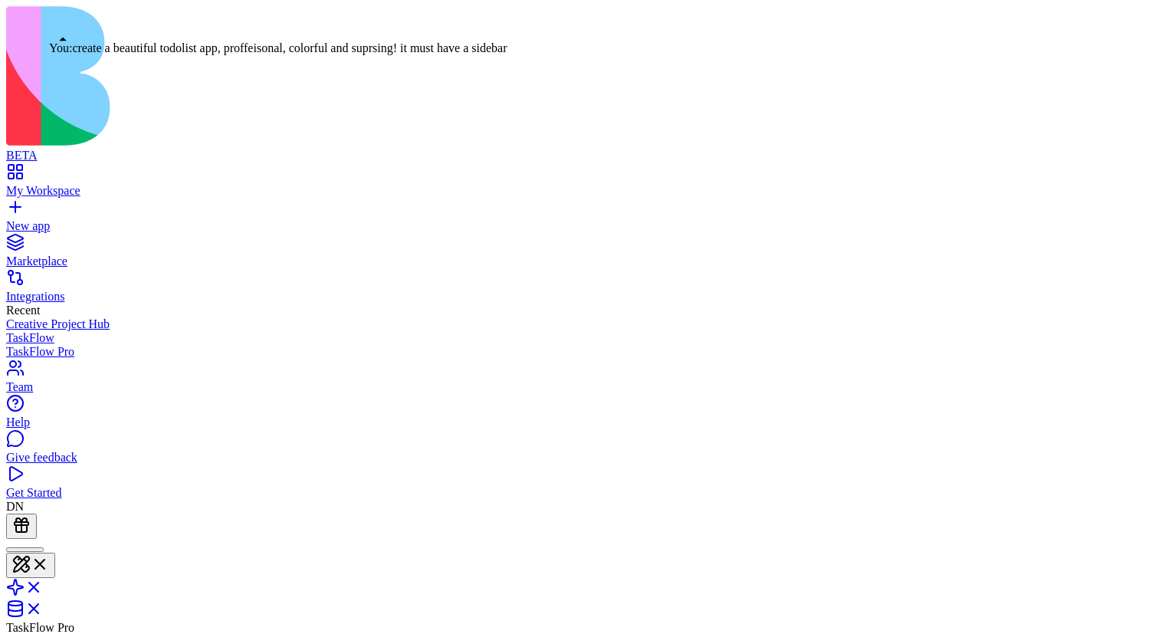  What do you see at coordinates (579, 415) in the screenshot?
I see `a: Help` at bounding box center [579, 415].